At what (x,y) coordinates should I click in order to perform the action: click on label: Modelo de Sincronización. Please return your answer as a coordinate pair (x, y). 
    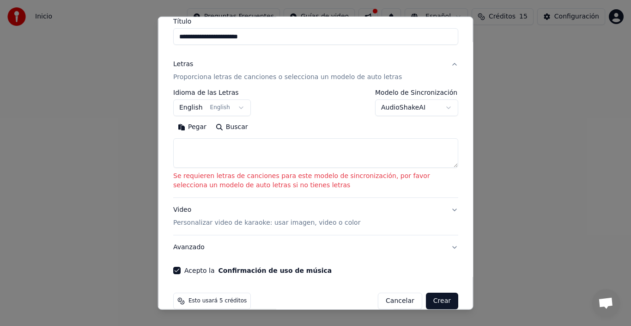
    Looking at the image, I should click on (416, 92).